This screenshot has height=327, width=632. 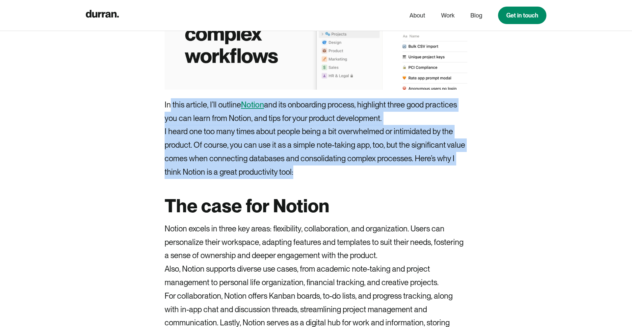 I want to click on a: Notion, so click(x=253, y=104).